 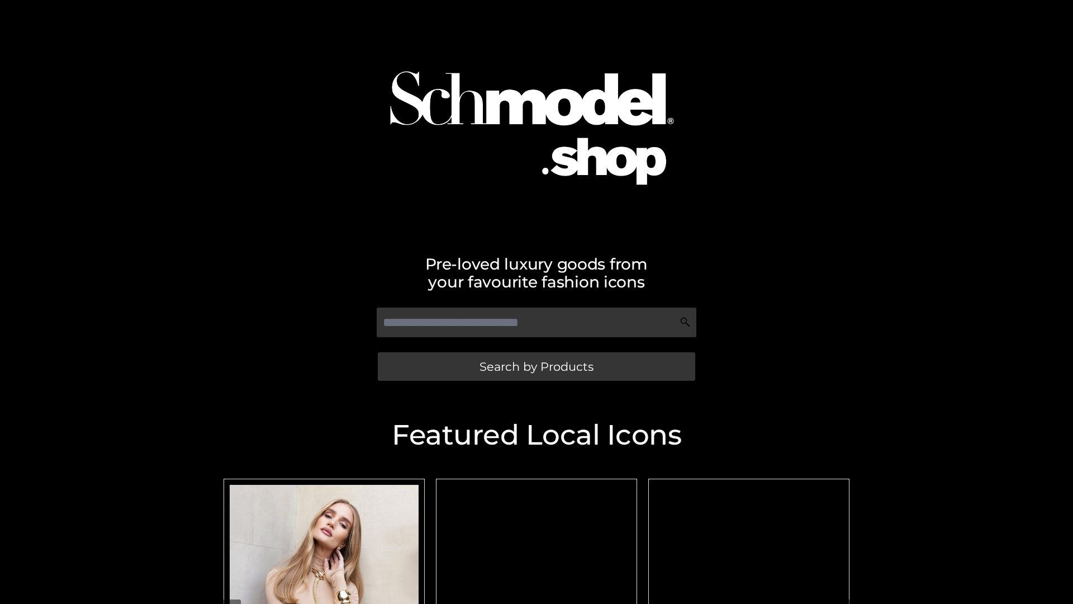 What do you see at coordinates (537, 273) in the screenshot?
I see `h2: Pre-loved luxury goods from your favourite fashion icons` at bounding box center [537, 273].